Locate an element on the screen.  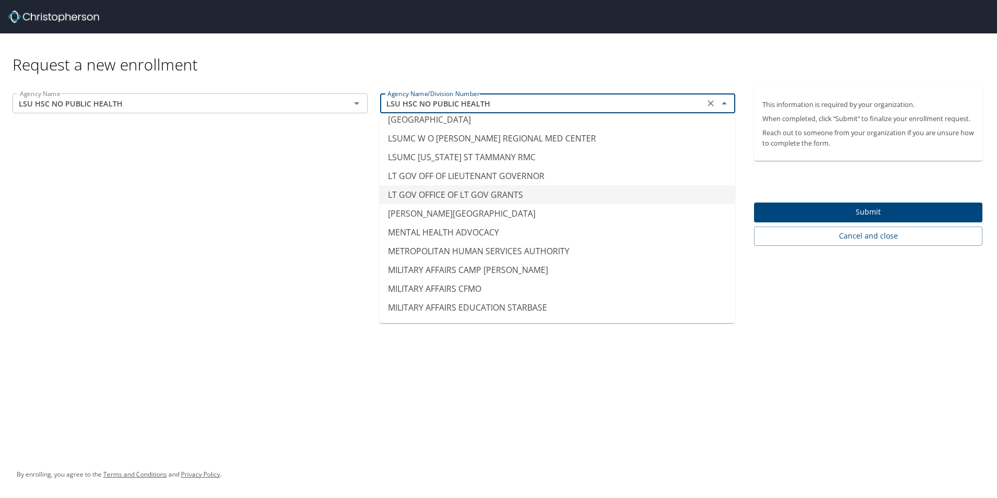
li: MILITARY AFFAIRS HEADQUARTERS is located at coordinates (557, 326).